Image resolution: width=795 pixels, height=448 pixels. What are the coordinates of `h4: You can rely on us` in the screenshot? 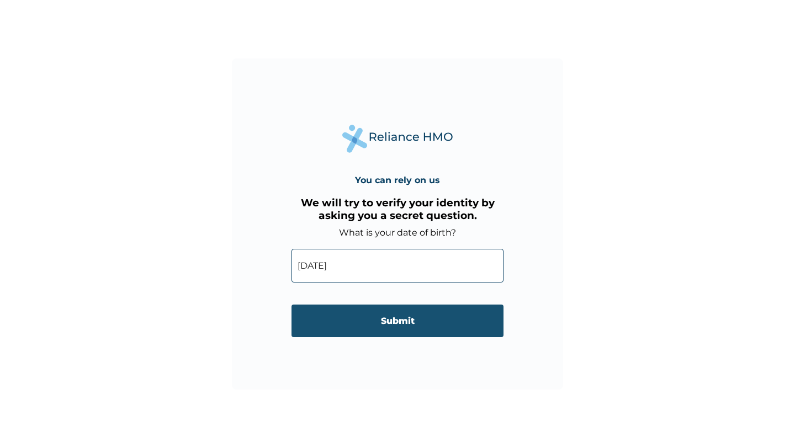 It's located at (398, 180).